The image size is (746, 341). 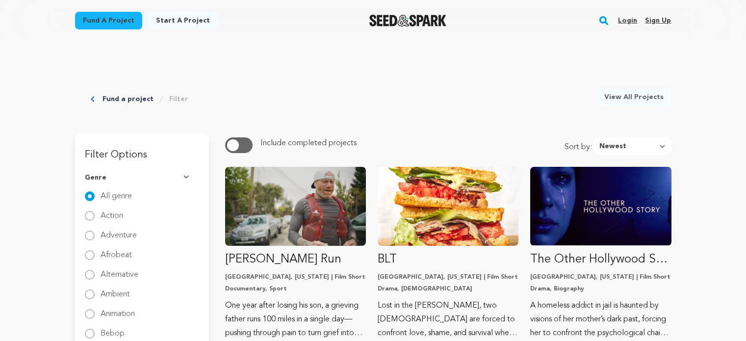 What do you see at coordinates (96, 178) in the screenshot?
I see `span: Genre` at bounding box center [96, 178].